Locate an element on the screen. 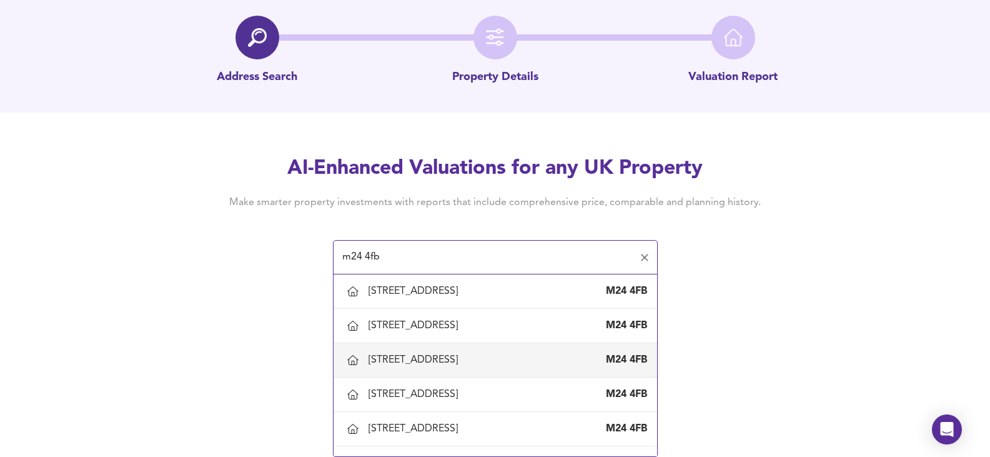 Image resolution: width=990 pixels, height=457 pixels. button: Clear is located at coordinates (645, 257).